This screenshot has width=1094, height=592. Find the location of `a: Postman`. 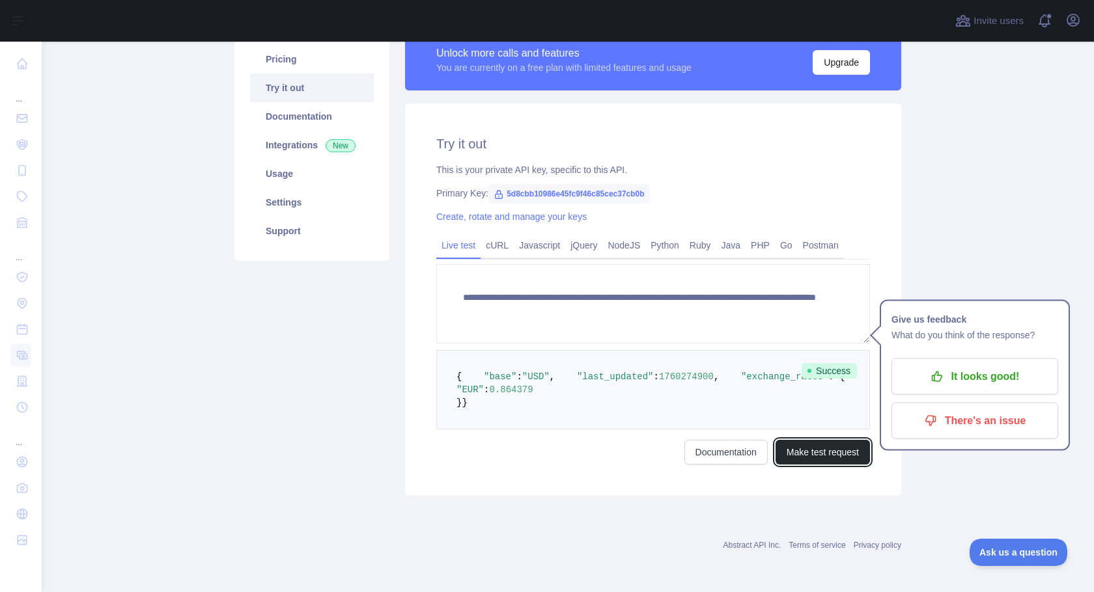

a: Postman is located at coordinates (820, 245).